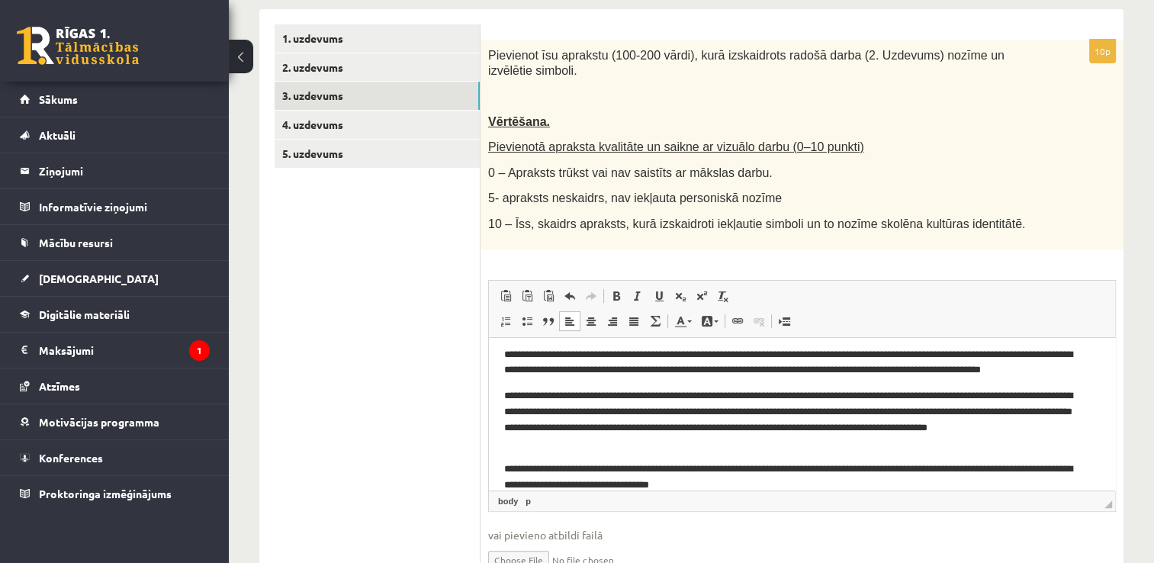 The height and width of the screenshot is (563, 1154). I want to click on p: 10p, so click(1102, 51).